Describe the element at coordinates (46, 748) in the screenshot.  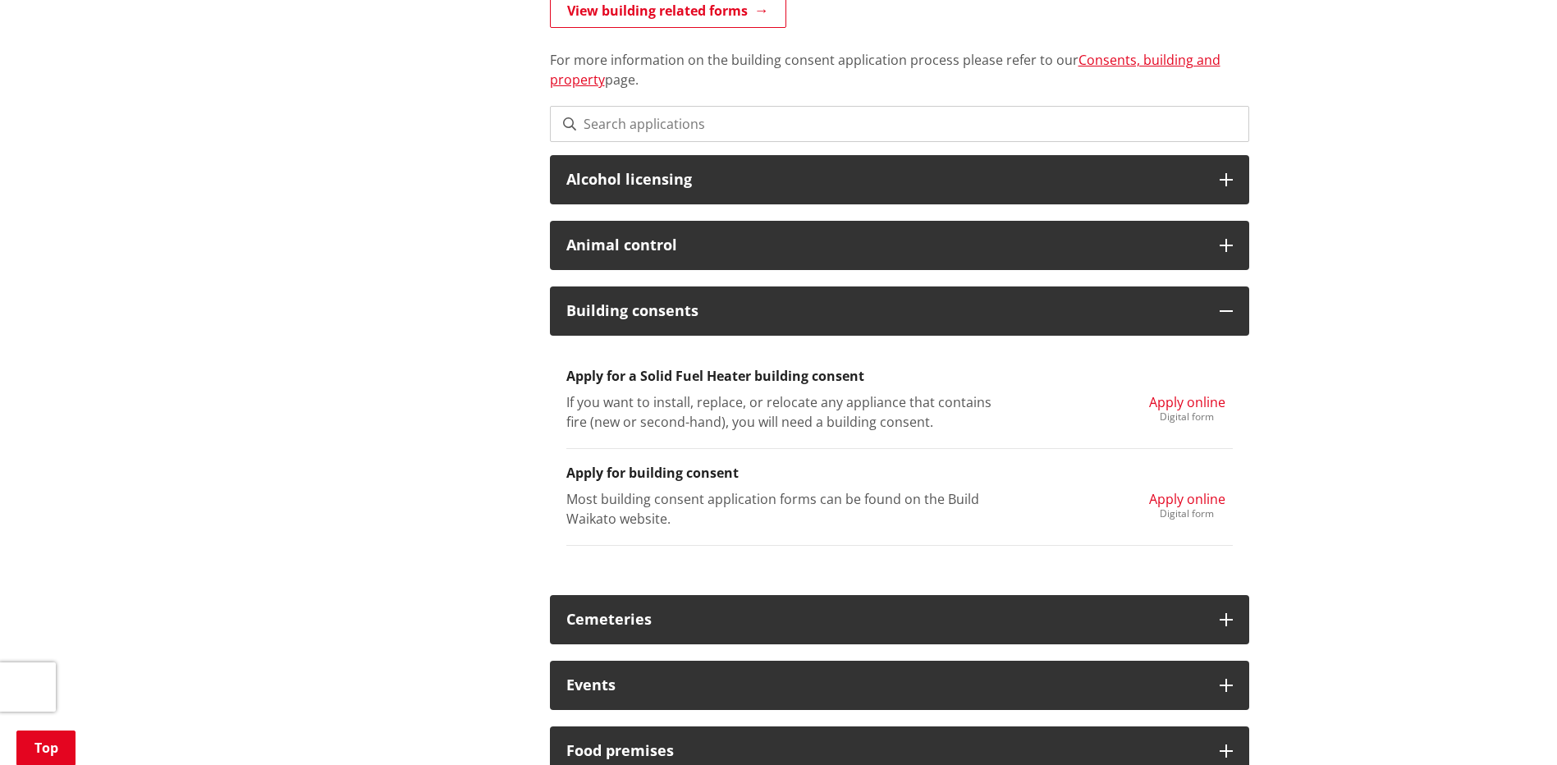
I see `a: Top` at that location.